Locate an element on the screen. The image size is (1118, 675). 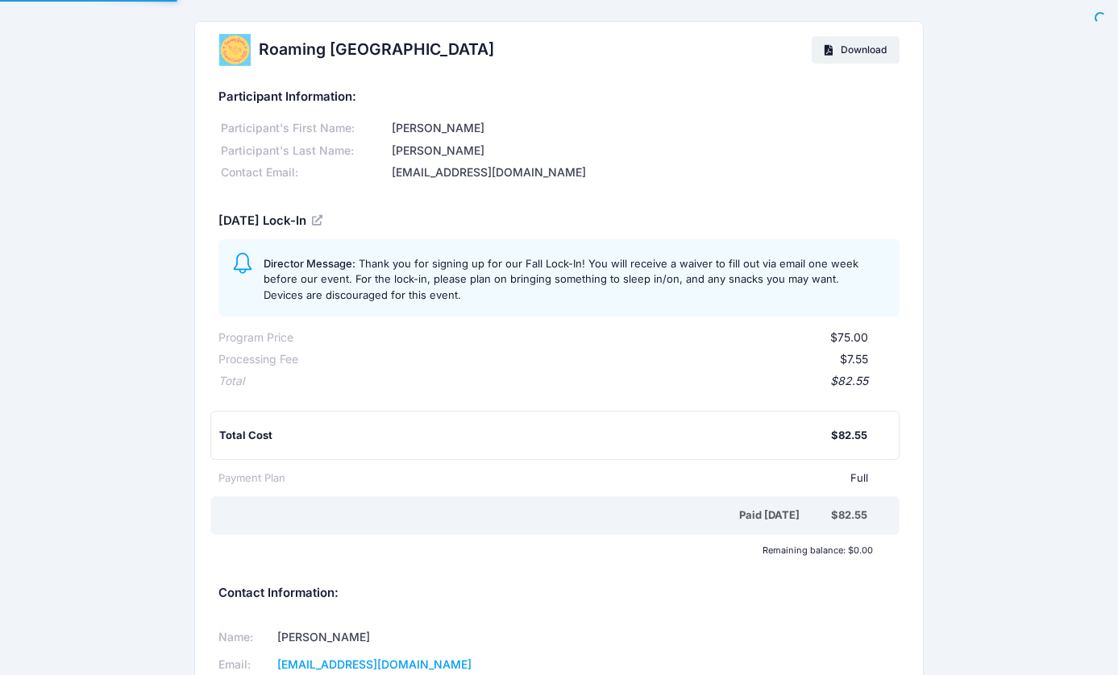
span: Thank you for signing up for our Fall Lock-In! You will receive a waiver to fill out via email on... is located at coordinates (561, 279).